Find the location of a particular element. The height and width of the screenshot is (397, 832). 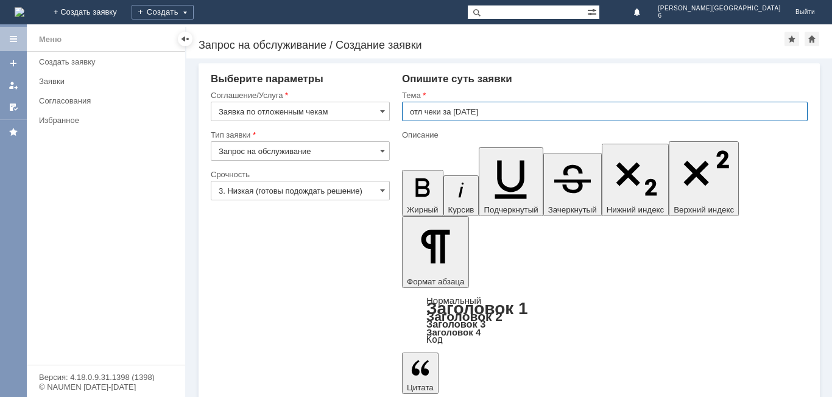

a: Мои заявки is located at coordinates (13, 85).